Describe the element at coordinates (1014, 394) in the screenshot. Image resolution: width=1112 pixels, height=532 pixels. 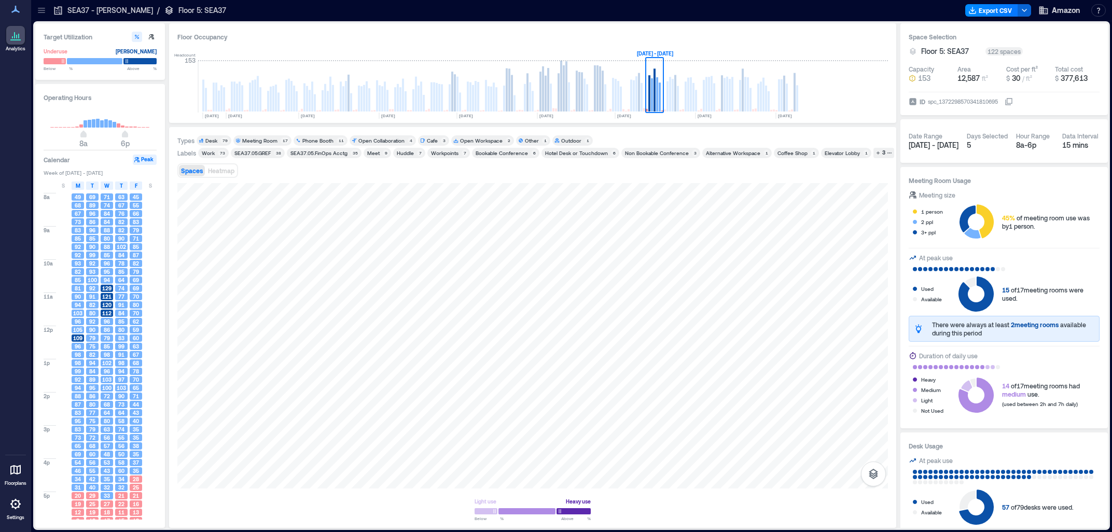
I see `span: medium` at that location.